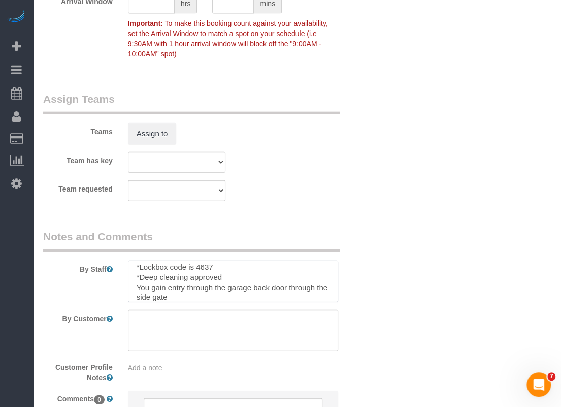  I want to click on label: Team has key, so click(78, 158).